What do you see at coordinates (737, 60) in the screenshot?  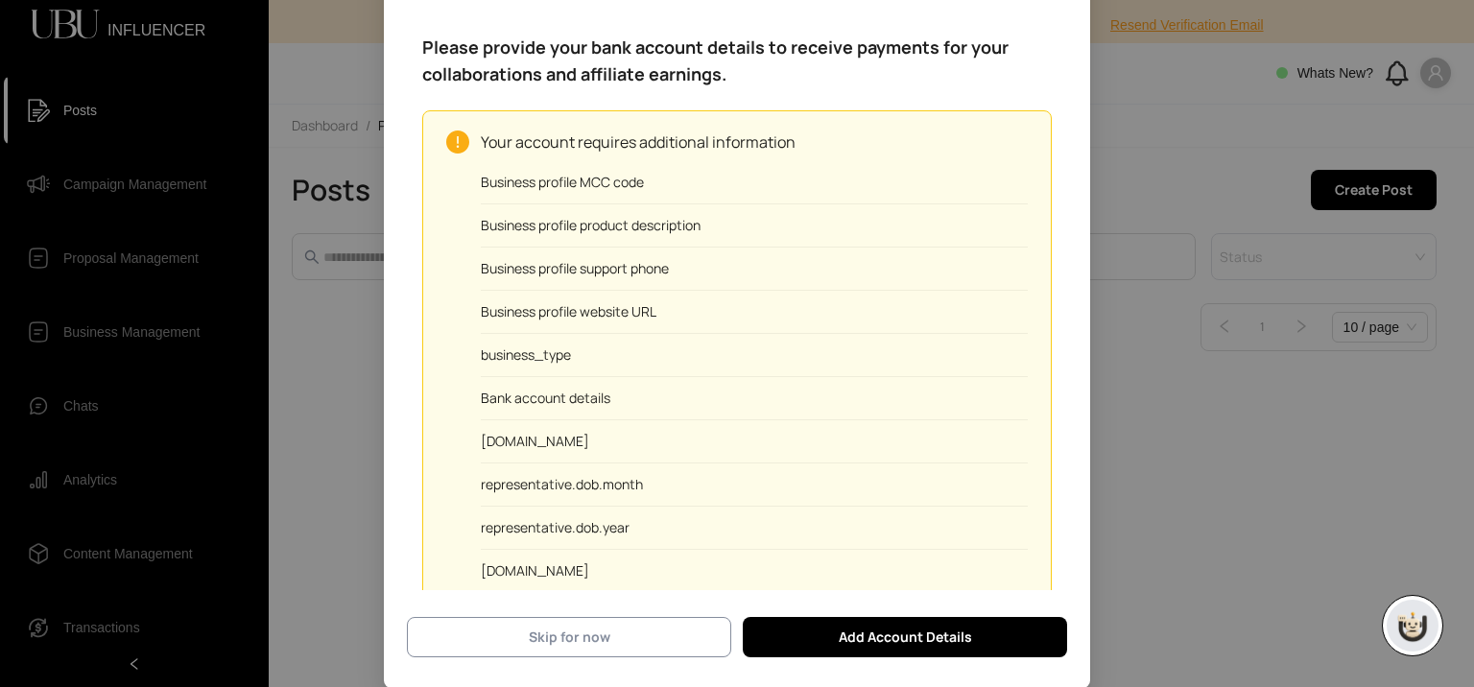 I see `h5: Please provide your bank account details to receive payments for your collaborations and affiliat...` at bounding box center [737, 60].